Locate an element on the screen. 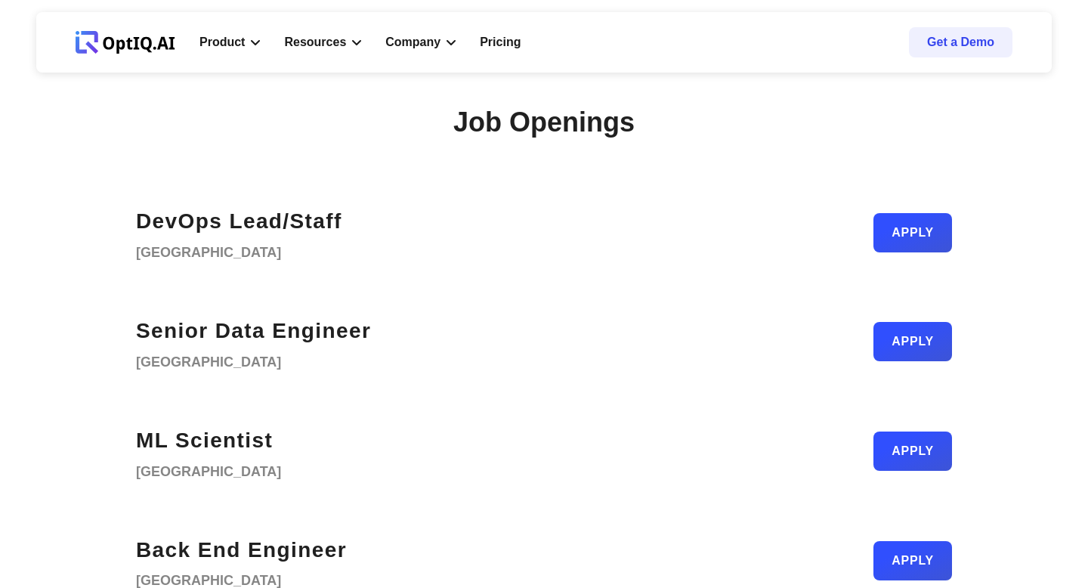 The width and height of the screenshot is (1088, 588). div: DevOps Lead/Staff is located at coordinates (229, 221).